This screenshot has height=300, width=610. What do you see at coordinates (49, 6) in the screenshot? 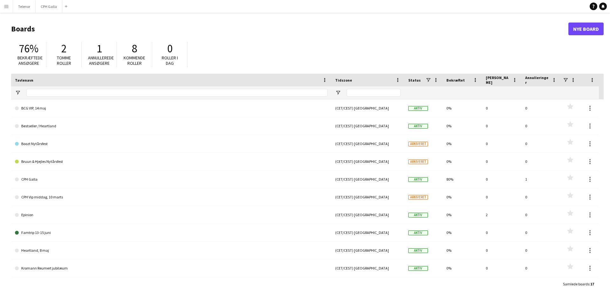
I see `button: CPH Galla` at bounding box center [49, 6].